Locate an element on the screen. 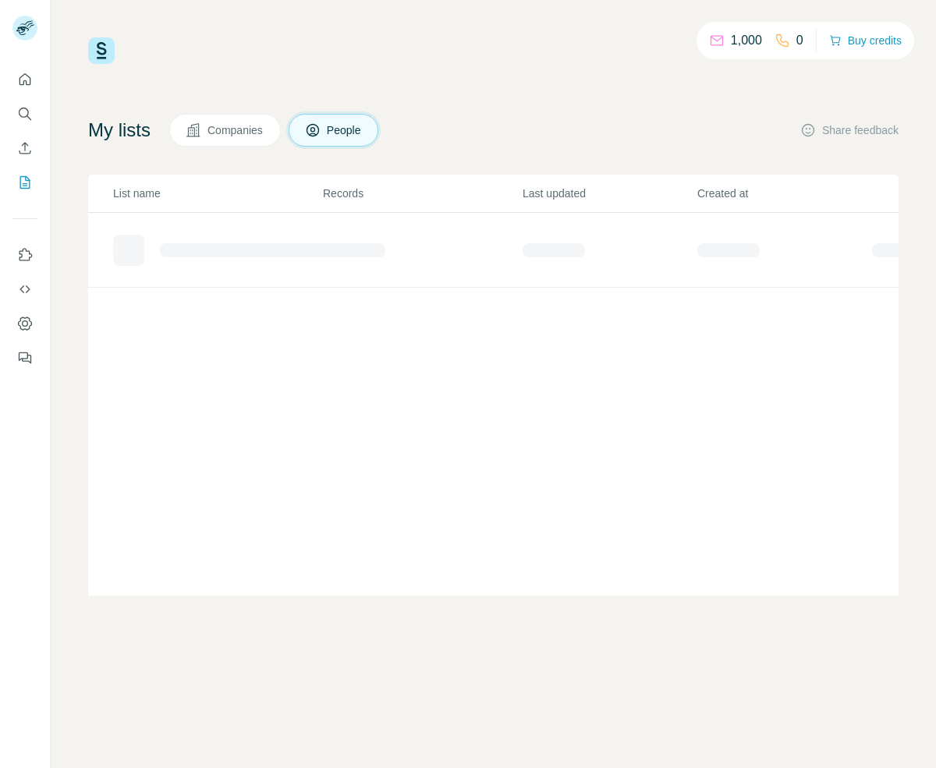  p: 0 is located at coordinates (799, 41).